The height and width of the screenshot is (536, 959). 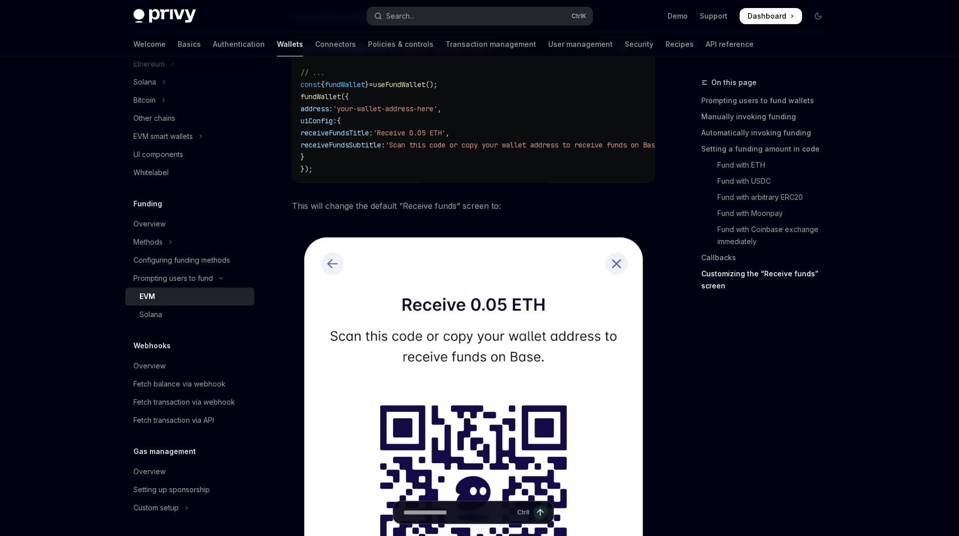 What do you see at coordinates (767, 258) in the screenshot?
I see `a: Callbacks` at bounding box center [767, 258].